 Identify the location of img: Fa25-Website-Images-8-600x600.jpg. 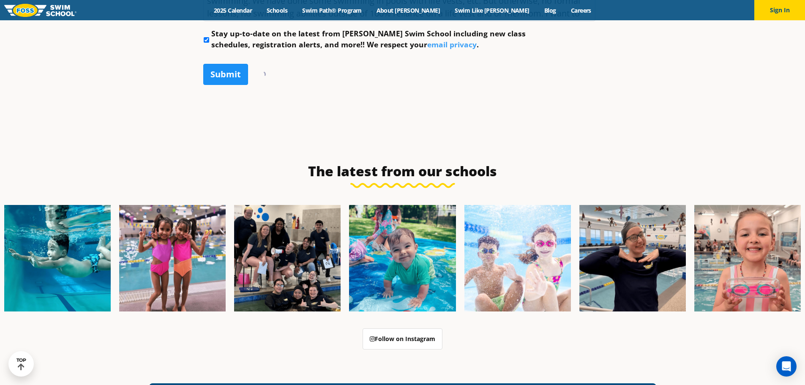
(172, 258).